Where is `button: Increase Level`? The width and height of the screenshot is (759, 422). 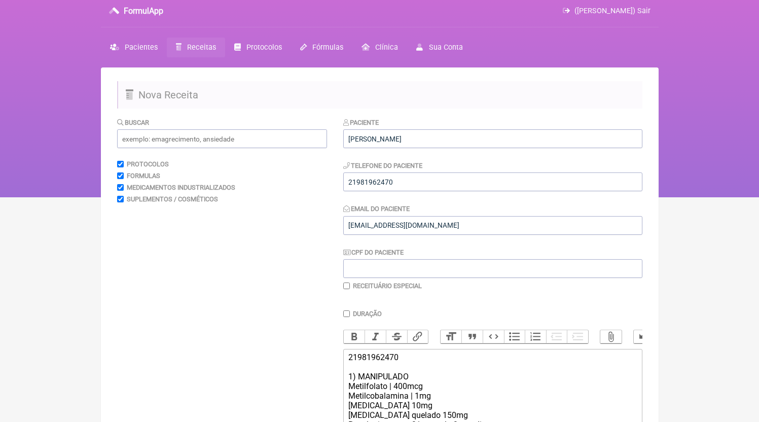 button: Increase Level is located at coordinates (577, 337).